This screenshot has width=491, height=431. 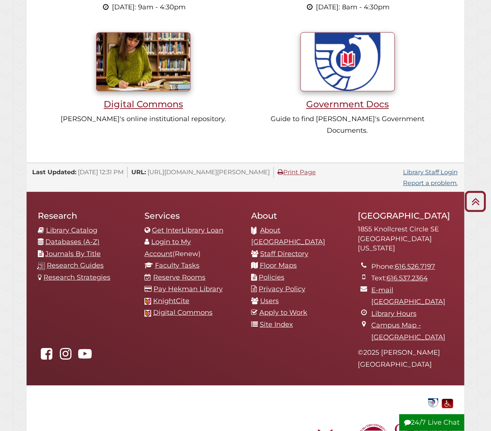 What do you see at coordinates (171, 301) in the screenshot?
I see `a: KnightCite` at bounding box center [171, 301].